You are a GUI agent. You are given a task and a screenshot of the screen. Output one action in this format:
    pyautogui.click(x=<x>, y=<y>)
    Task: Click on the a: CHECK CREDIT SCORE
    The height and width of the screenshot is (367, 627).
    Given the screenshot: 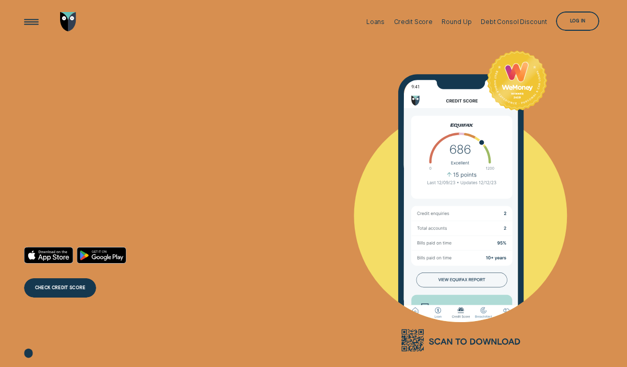 What is the action you would take?
    pyautogui.click(x=60, y=288)
    